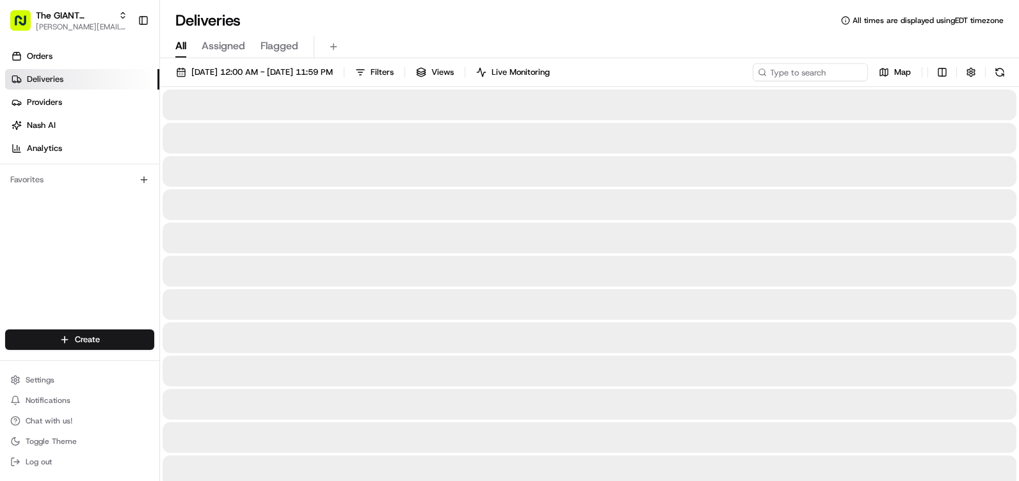 Image resolution: width=1019 pixels, height=481 pixels. I want to click on span: Create, so click(87, 340).